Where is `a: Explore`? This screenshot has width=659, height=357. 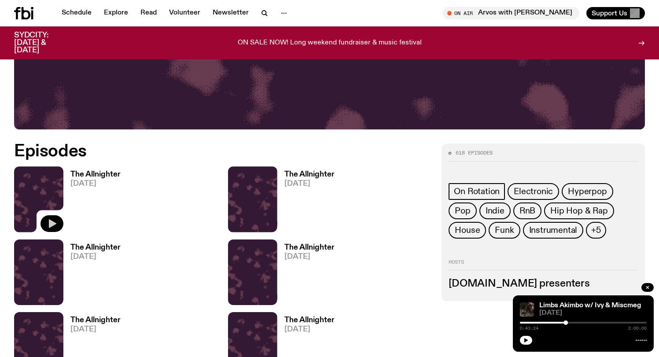 a: Explore is located at coordinates (116, 13).